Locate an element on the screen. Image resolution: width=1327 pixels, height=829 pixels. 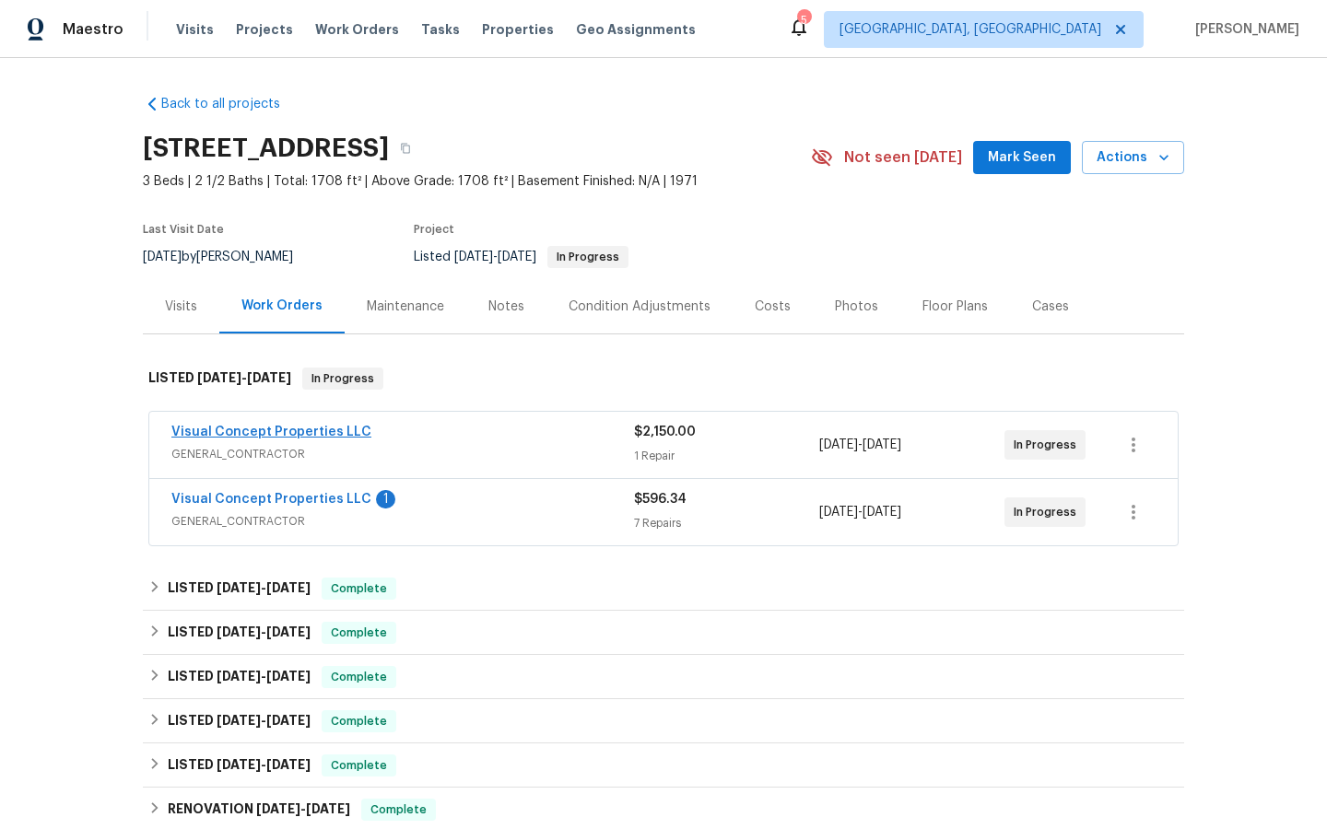
h6: RENOVATION is located at coordinates (259, 810).